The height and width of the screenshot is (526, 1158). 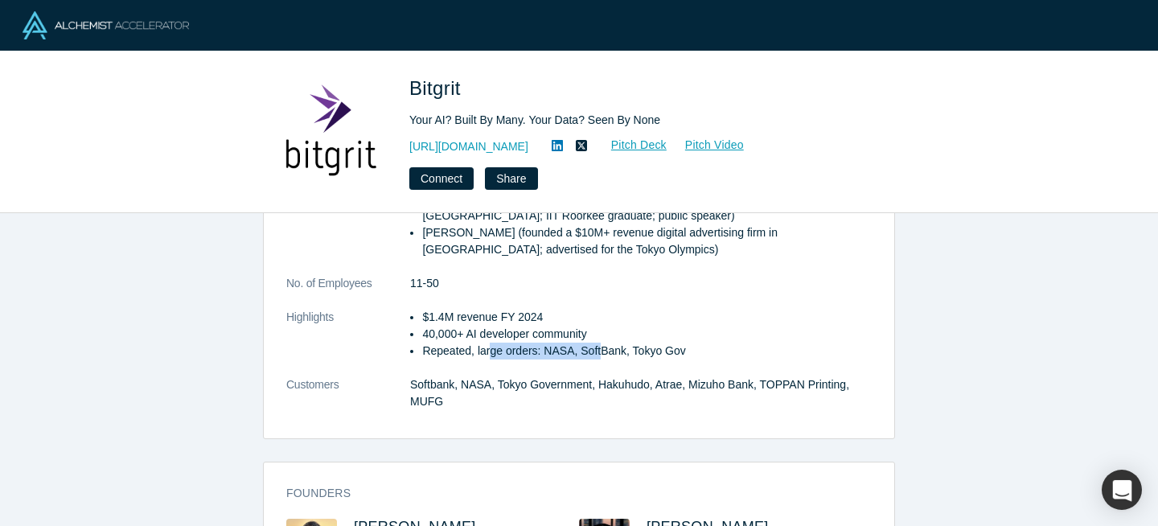 What do you see at coordinates (105, 25) in the screenshot?
I see `img: Alchemist Logo` at bounding box center [105, 25].